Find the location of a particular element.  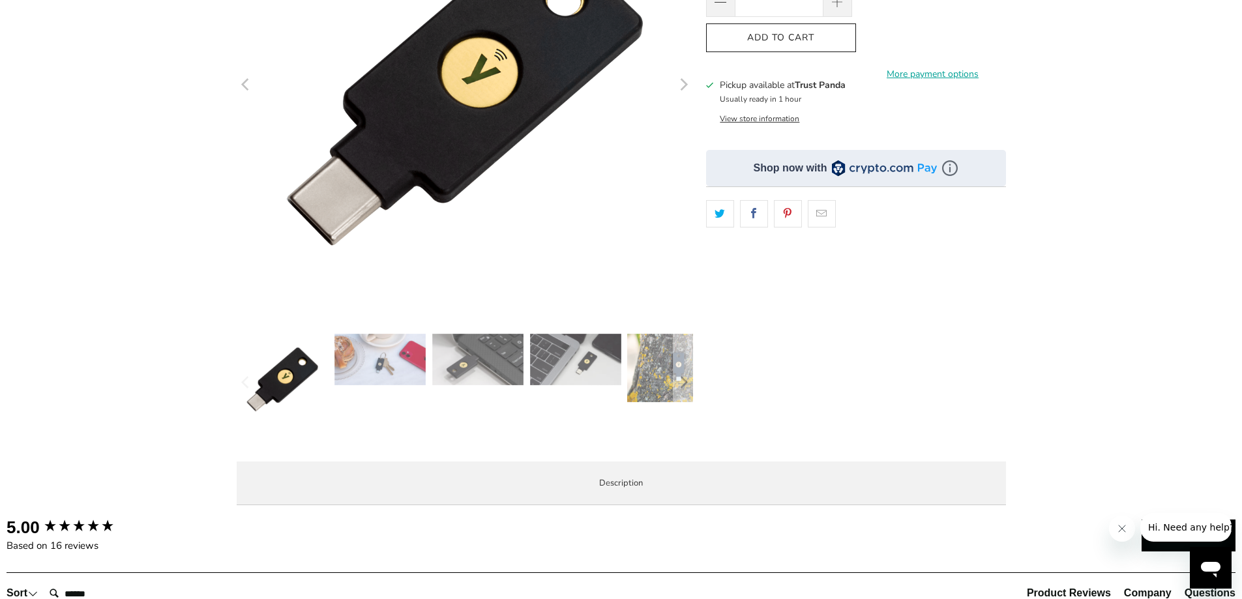

a: More payment options is located at coordinates (933, 74).